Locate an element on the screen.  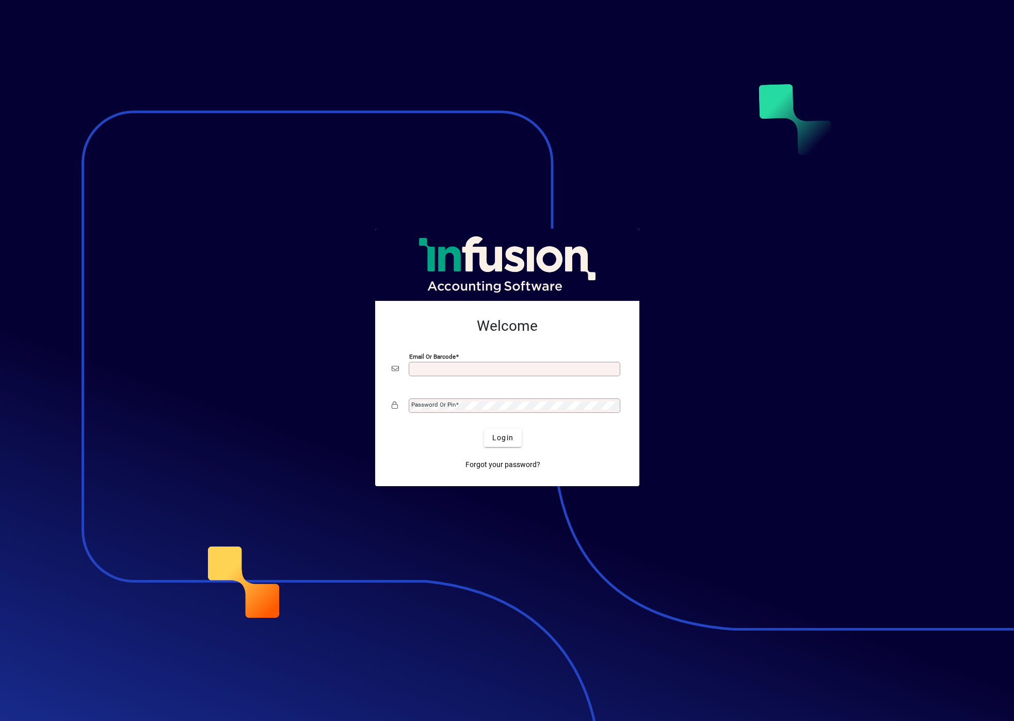
span: Login is located at coordinates (502, 437).